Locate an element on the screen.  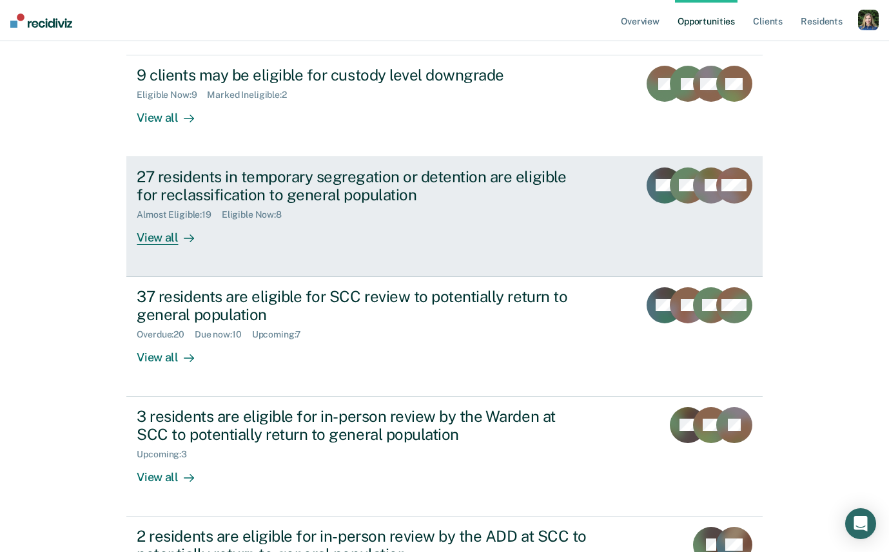
div: Due now : 10 is located at coordinates (223, 335).